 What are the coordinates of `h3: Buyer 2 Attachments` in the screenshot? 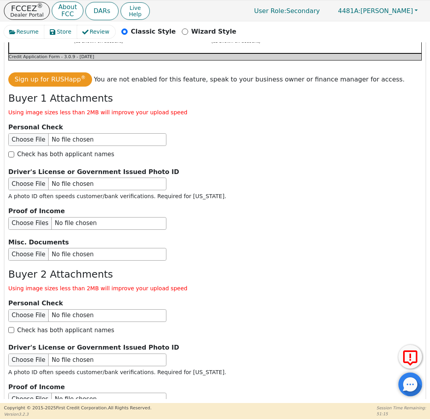 It's located at (215, 274).